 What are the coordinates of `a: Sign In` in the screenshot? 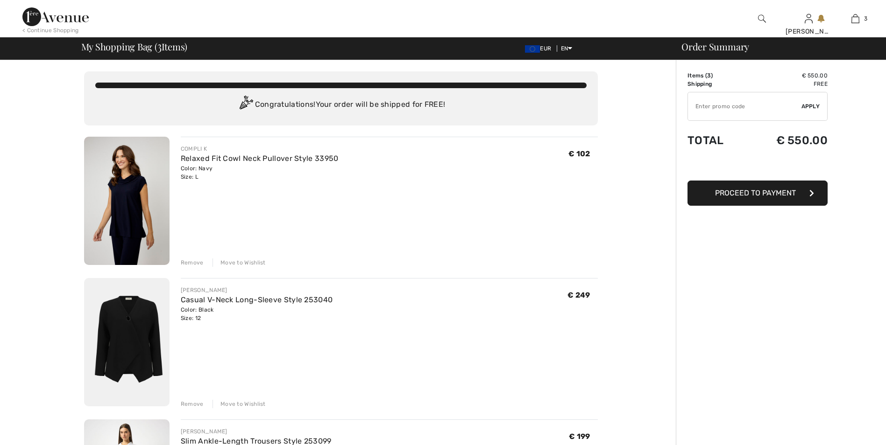 It's located at (808, 18).